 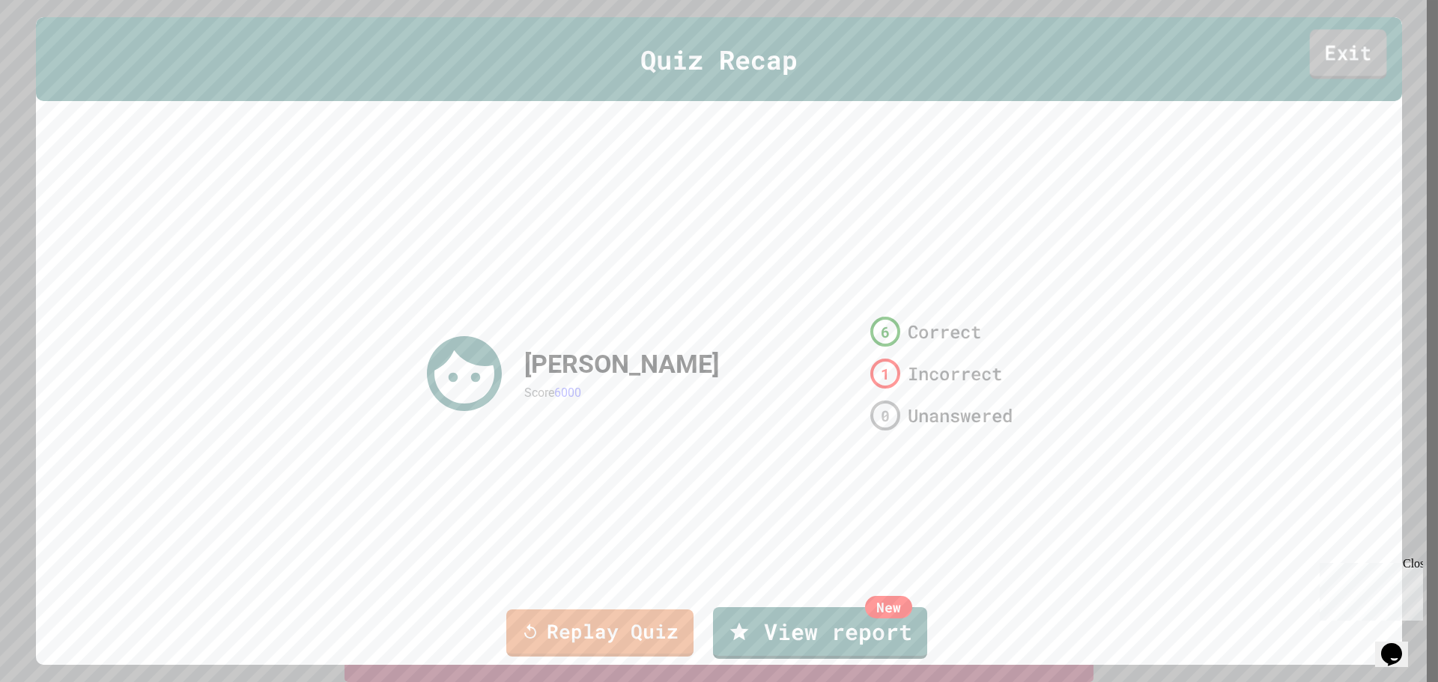 What do you see at coordinates (888, 607) in the screenshot?
I see `div: New` at bounding box center [888, 607].